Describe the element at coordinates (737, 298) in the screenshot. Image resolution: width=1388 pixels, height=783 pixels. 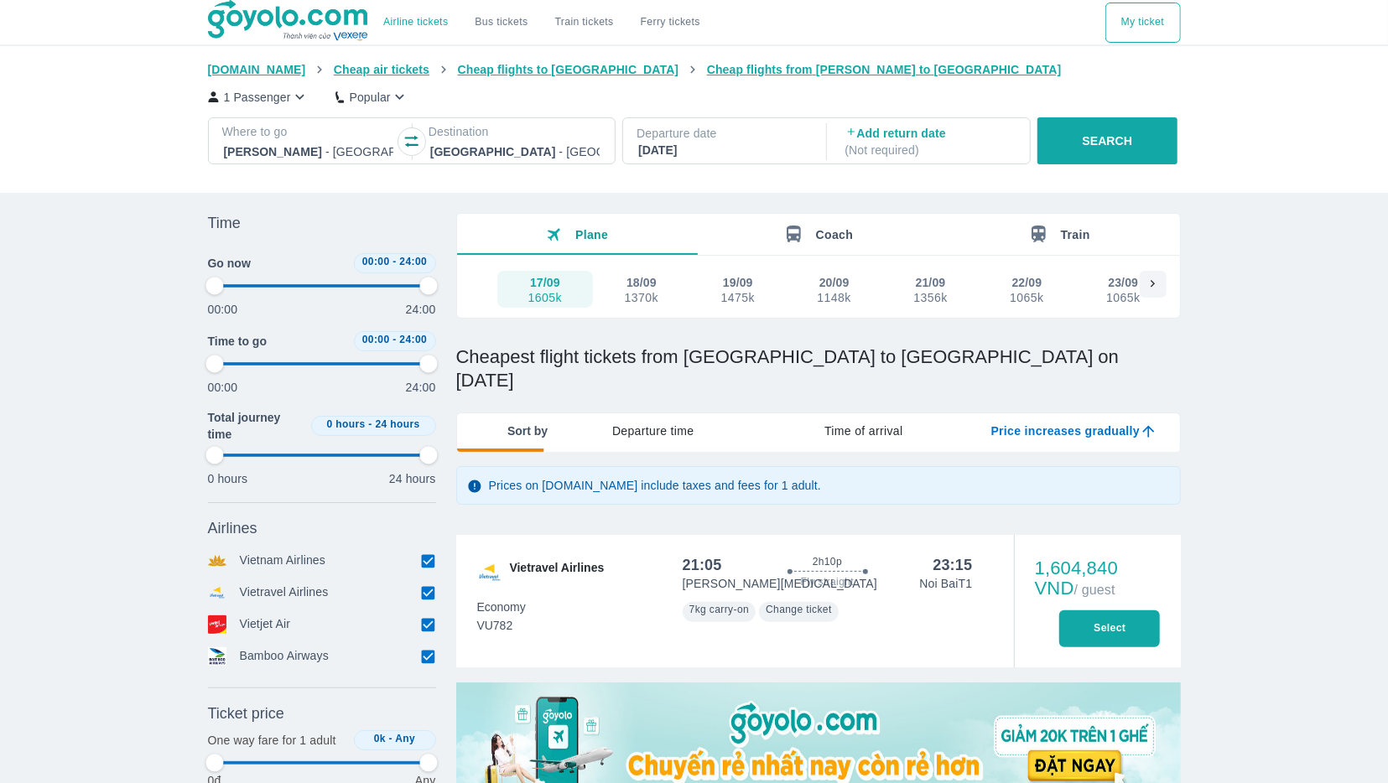
I see `div: 1475k` at that location.